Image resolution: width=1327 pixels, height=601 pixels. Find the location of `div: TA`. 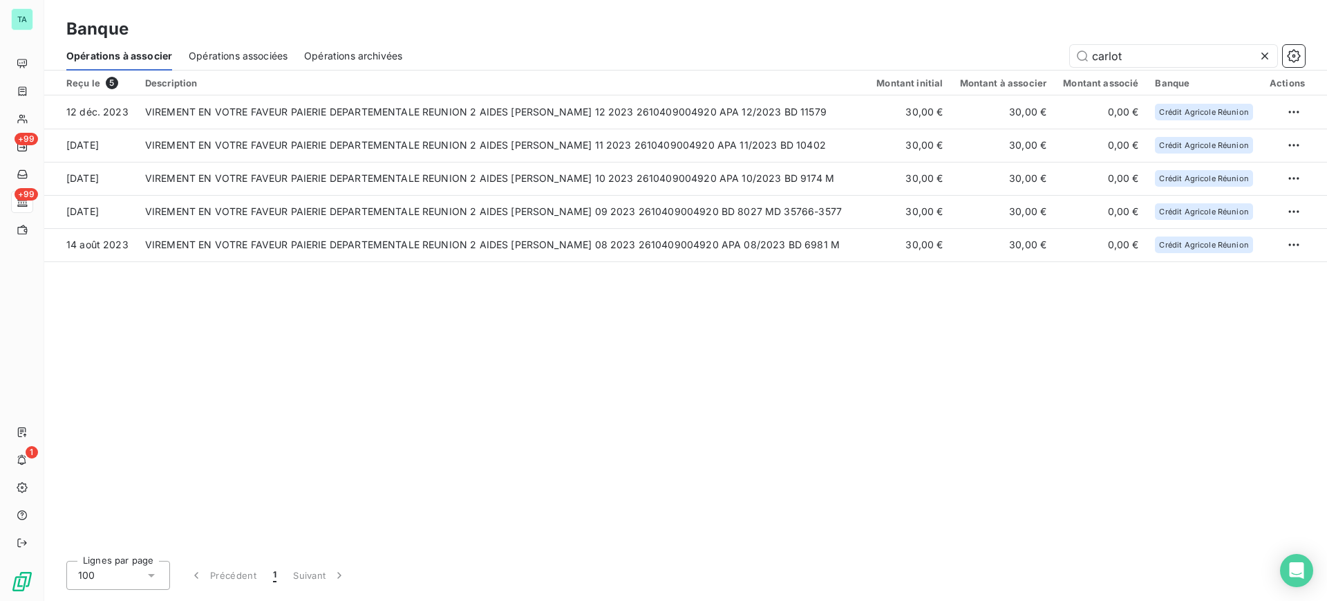

div: TA is located at coordinates (22, 19).